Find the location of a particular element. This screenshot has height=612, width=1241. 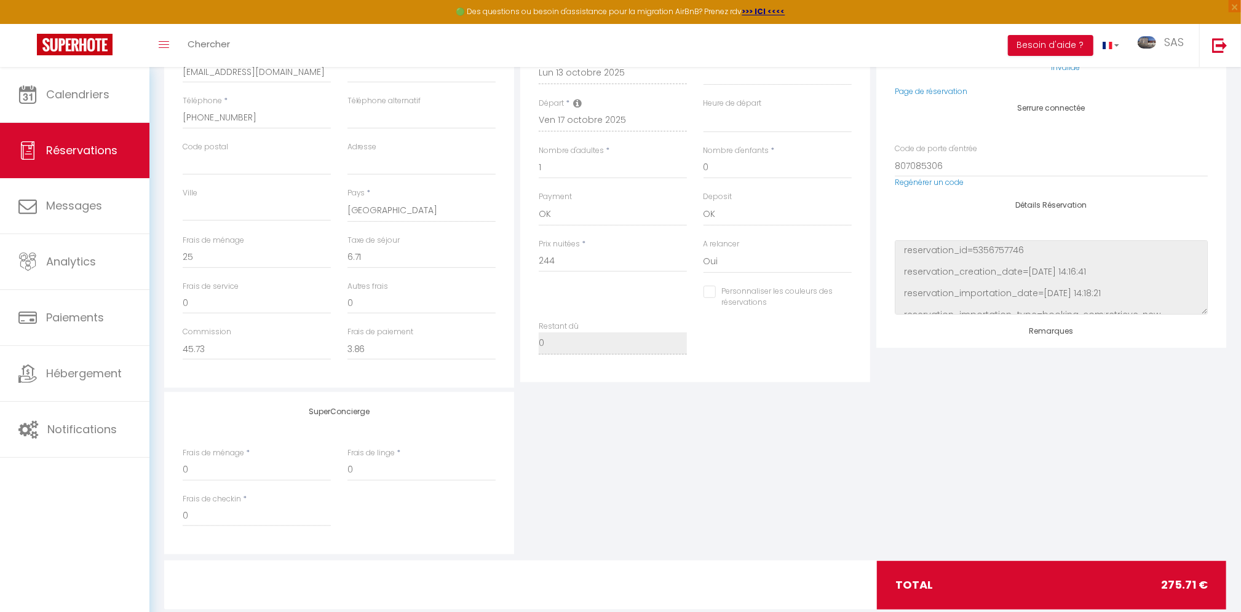

label: Frais de checkin is located at coordinates (212, 499).